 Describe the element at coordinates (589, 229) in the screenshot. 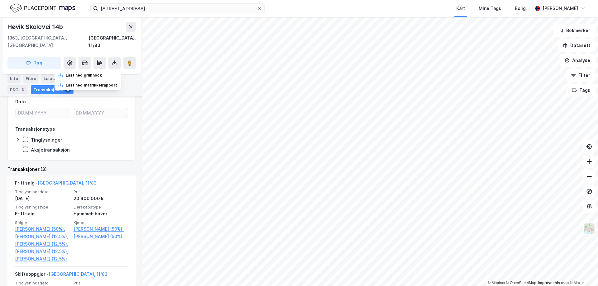

I see `img: Z` at that location.